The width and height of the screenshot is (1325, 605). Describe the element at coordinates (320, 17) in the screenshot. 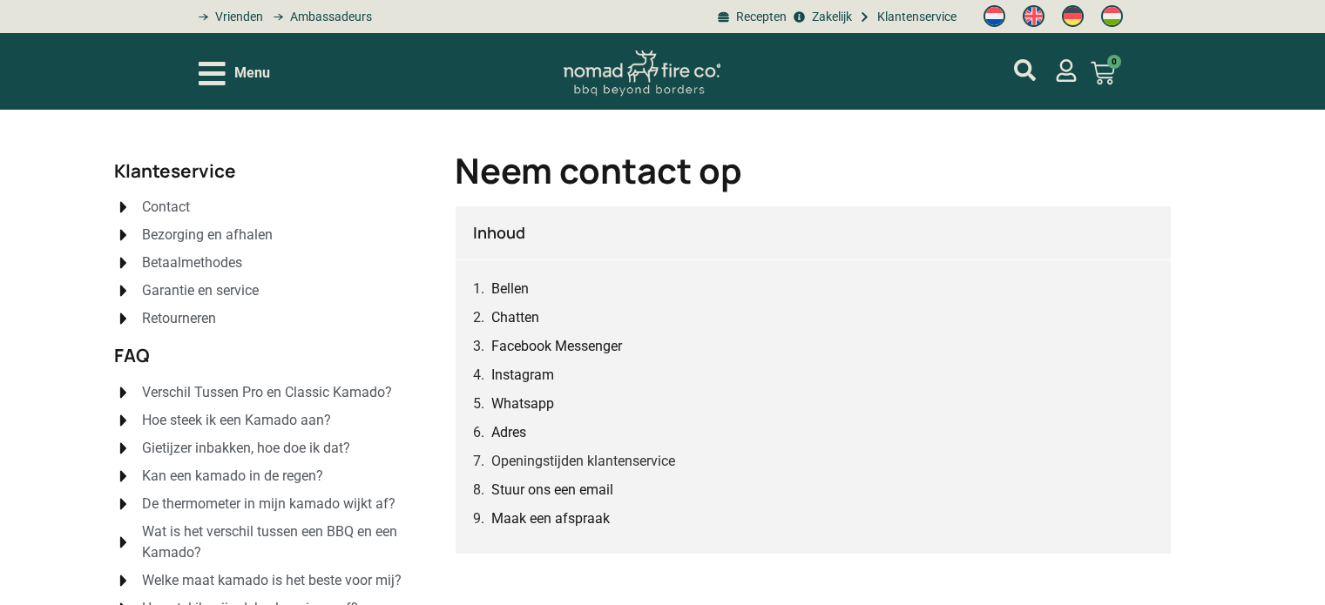

I see `a: grill bill ambassadors` at that location.